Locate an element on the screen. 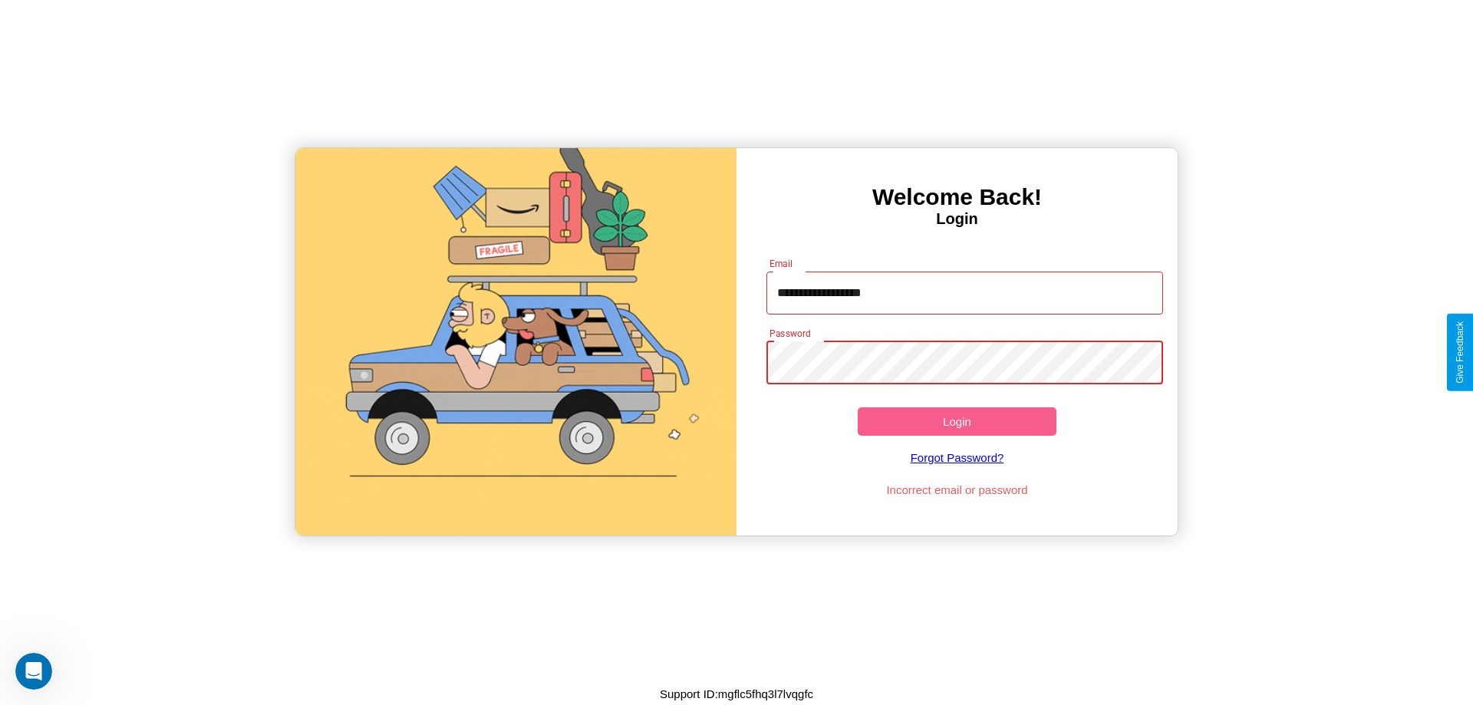 The width and height of the screenshot is (1473, 705). h4: Login is located at coordinates (957, 219).